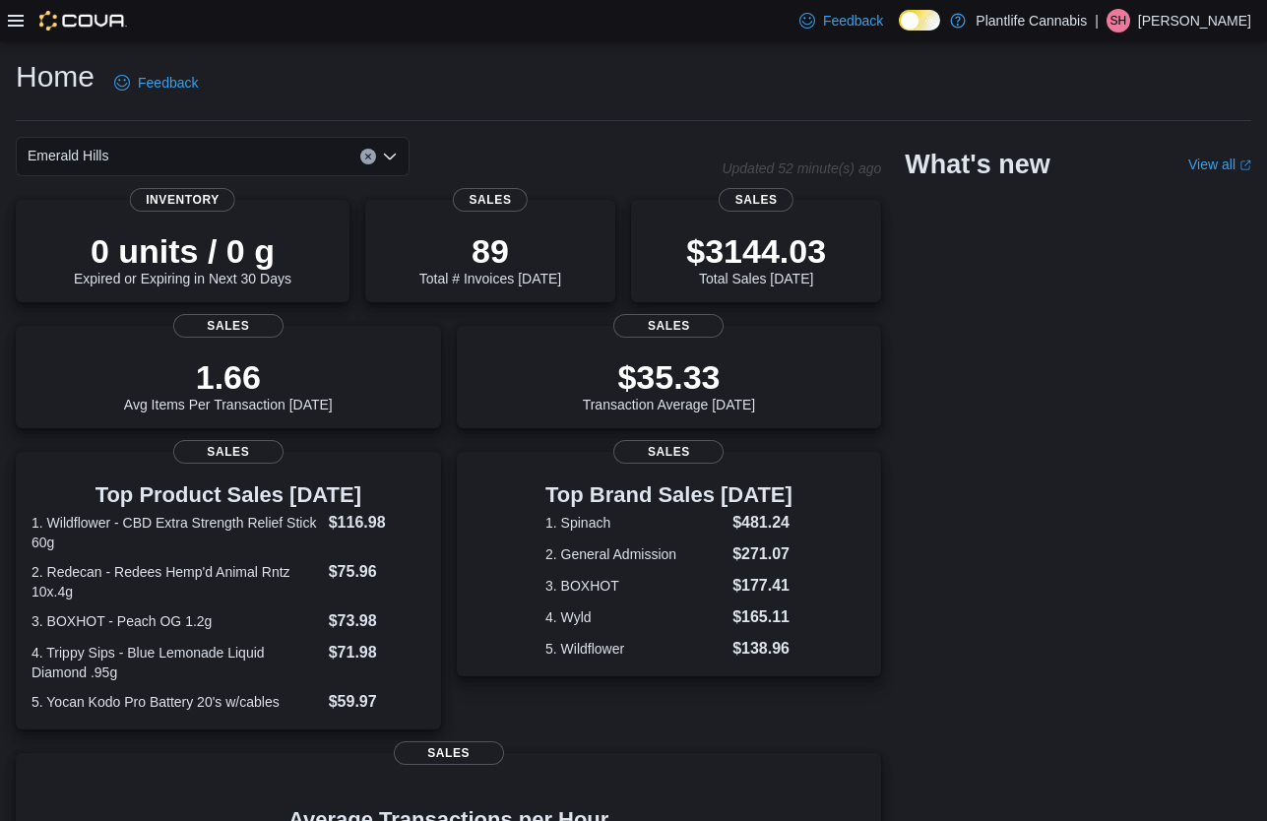 Image resolution: width=1267 pixels, height=821 pixels. What do you see at coordinates (1118, 21) in the screenshot?
I see `div: Sarah Haight` at bounding box center [1118, 21].